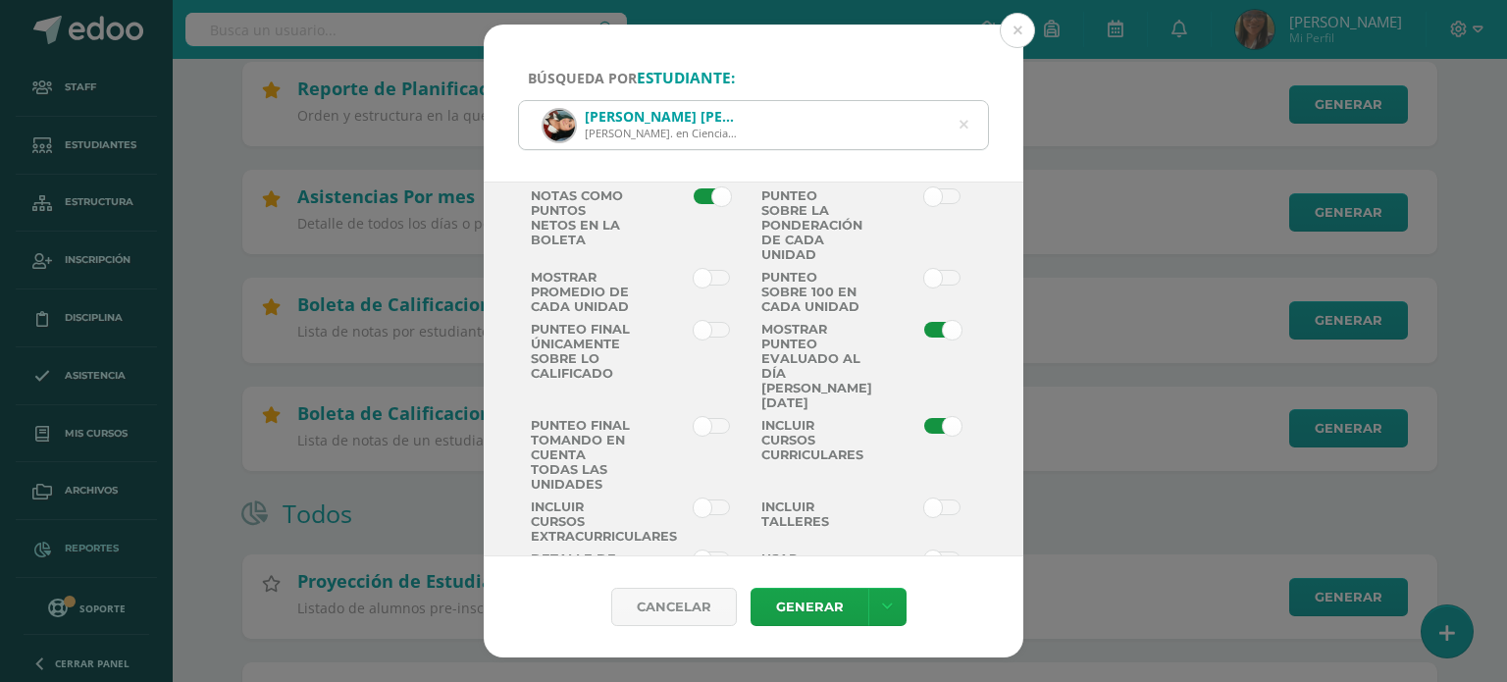 This screenshot has height=682, width=1507. Describe the element at coordinates (812, 225) in the screenshot. I see `label: Esta configuración hará una regla de tres para que la nota del curso se muestre sobre a la ponder...` at that location.